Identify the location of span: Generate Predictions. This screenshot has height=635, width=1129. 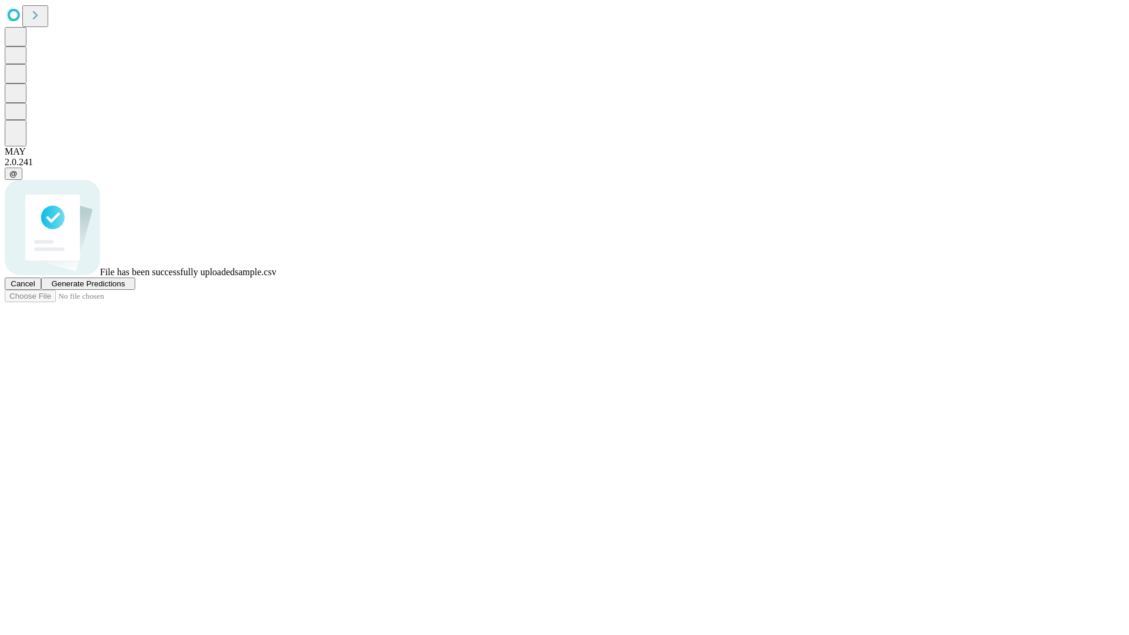
(88, 283).